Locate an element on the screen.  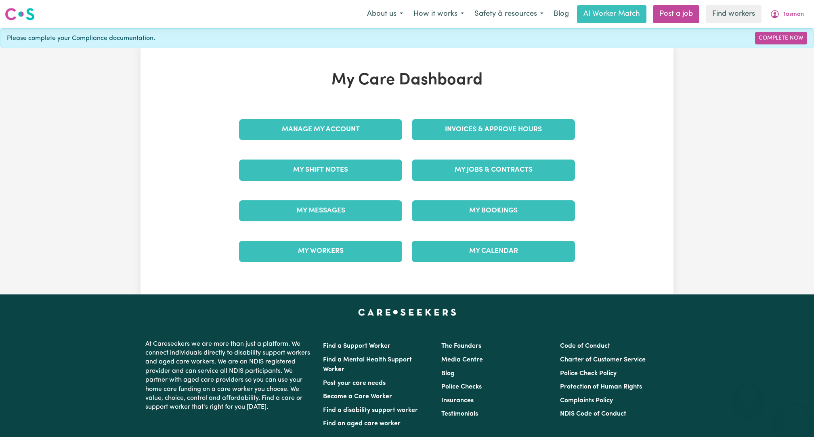
a: My Bookings is located at coordinates (494, 211).